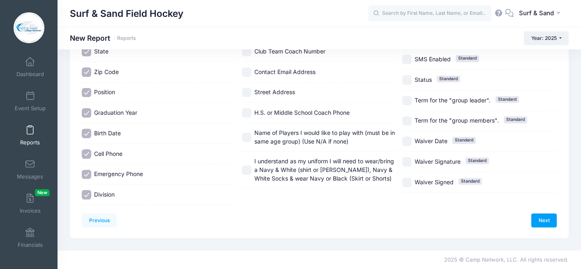  Describe the element at coordinates (407, 59) in the screenshot. I see `input: SMS EnabledStandard` at that location.